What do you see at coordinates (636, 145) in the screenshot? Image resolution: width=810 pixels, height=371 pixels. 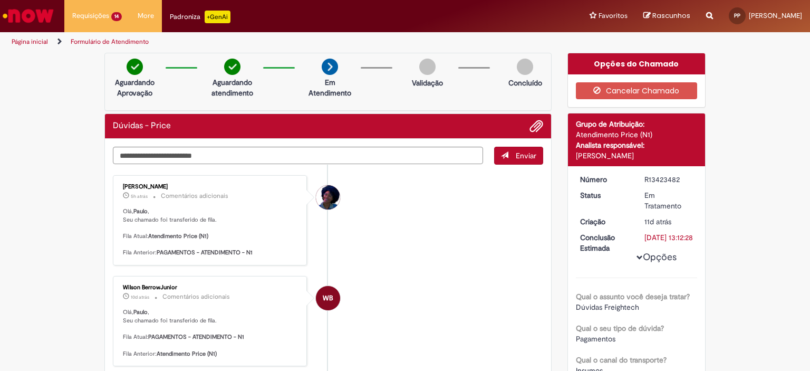 I see `div: Analista responsável:` at bounding box center [636, 145].